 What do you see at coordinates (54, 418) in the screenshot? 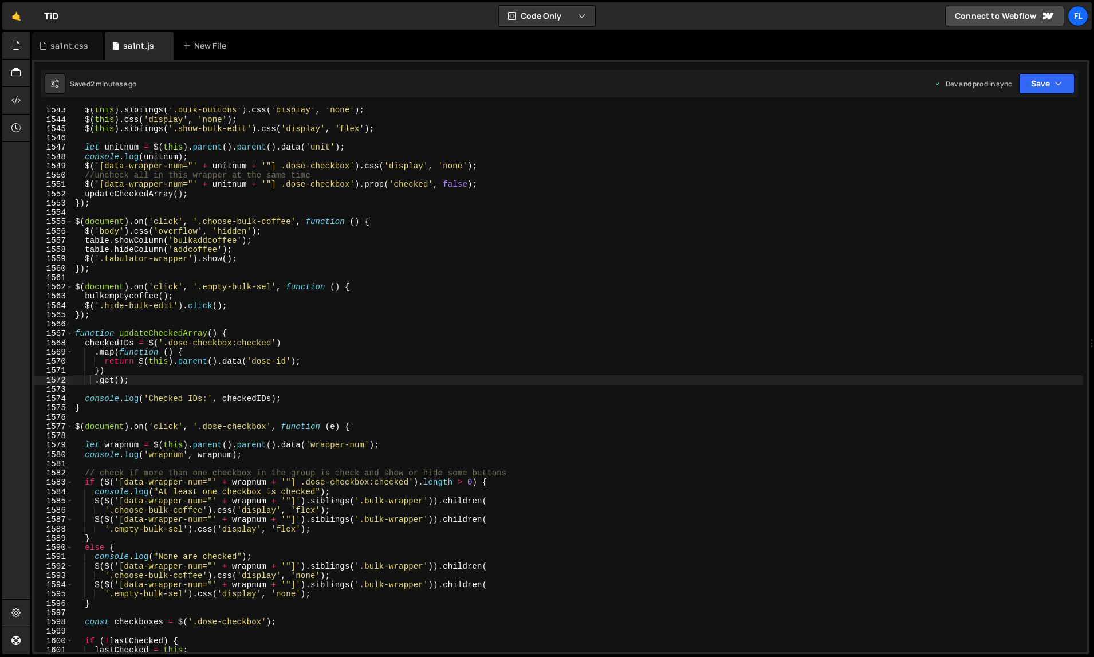
I see `div: 1576` at bounding box center [54, 418].